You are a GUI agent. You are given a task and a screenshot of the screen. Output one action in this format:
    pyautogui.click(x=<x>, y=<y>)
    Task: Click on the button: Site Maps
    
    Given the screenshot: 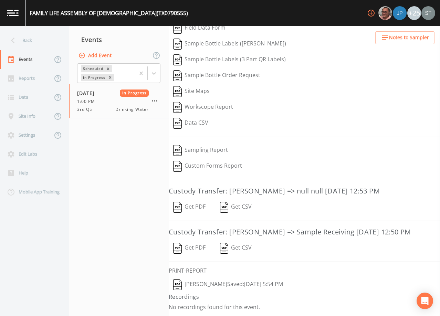 What is the action you would take?
    pyautogui.click(x=192, y=92)
    